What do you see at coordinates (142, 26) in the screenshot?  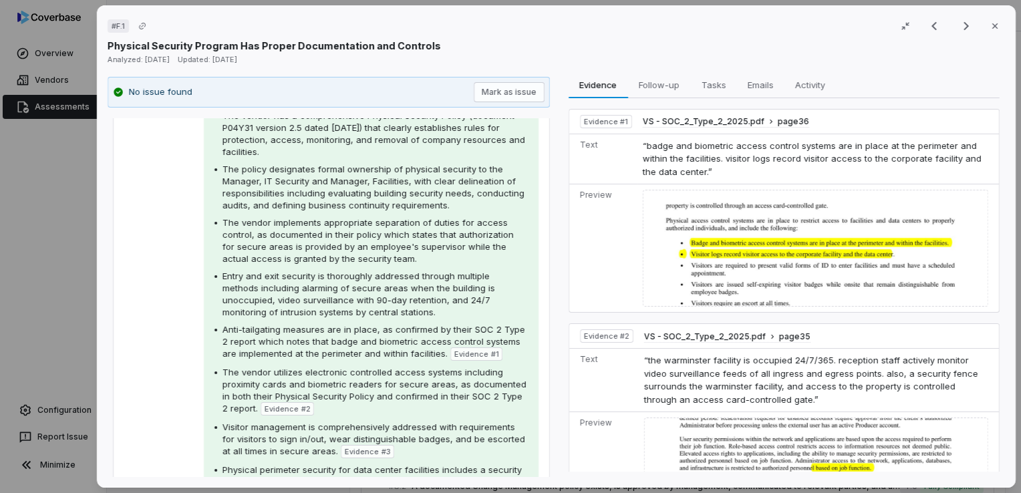 I see `button: Copy link` at bounding box center [142, 26].